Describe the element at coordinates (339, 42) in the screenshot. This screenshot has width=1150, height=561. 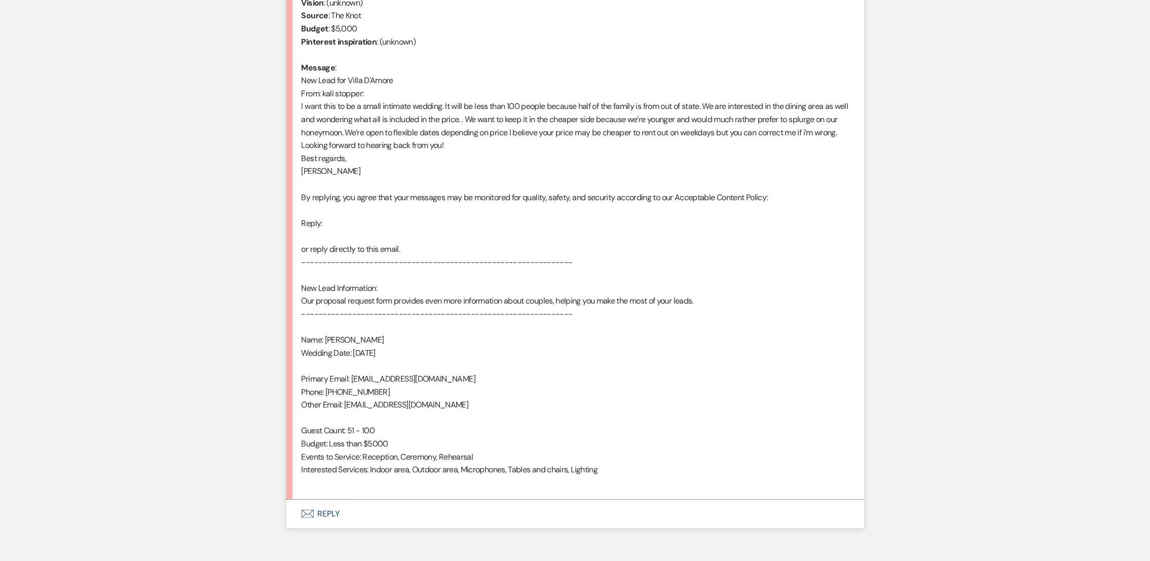
I see `b: Pinterest inspiration` at that location.